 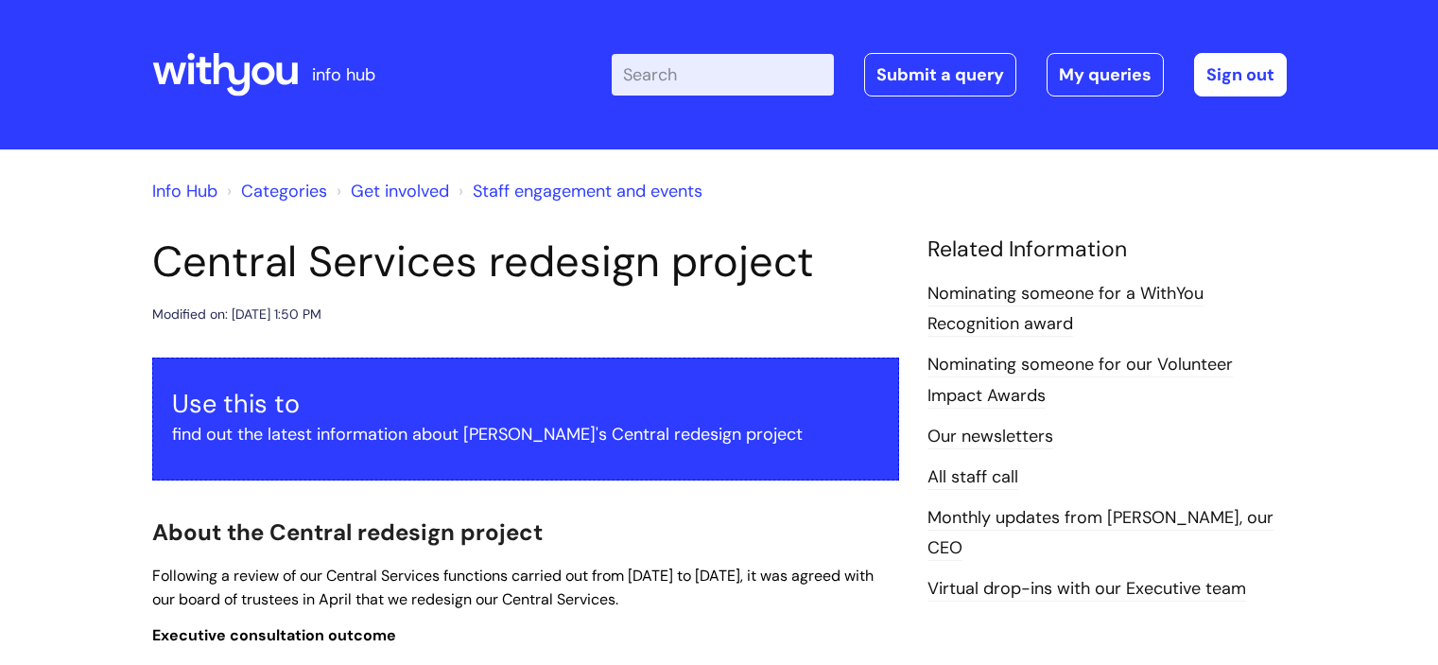 I want to click on a: Submit a query, so click(x=940, y=75).